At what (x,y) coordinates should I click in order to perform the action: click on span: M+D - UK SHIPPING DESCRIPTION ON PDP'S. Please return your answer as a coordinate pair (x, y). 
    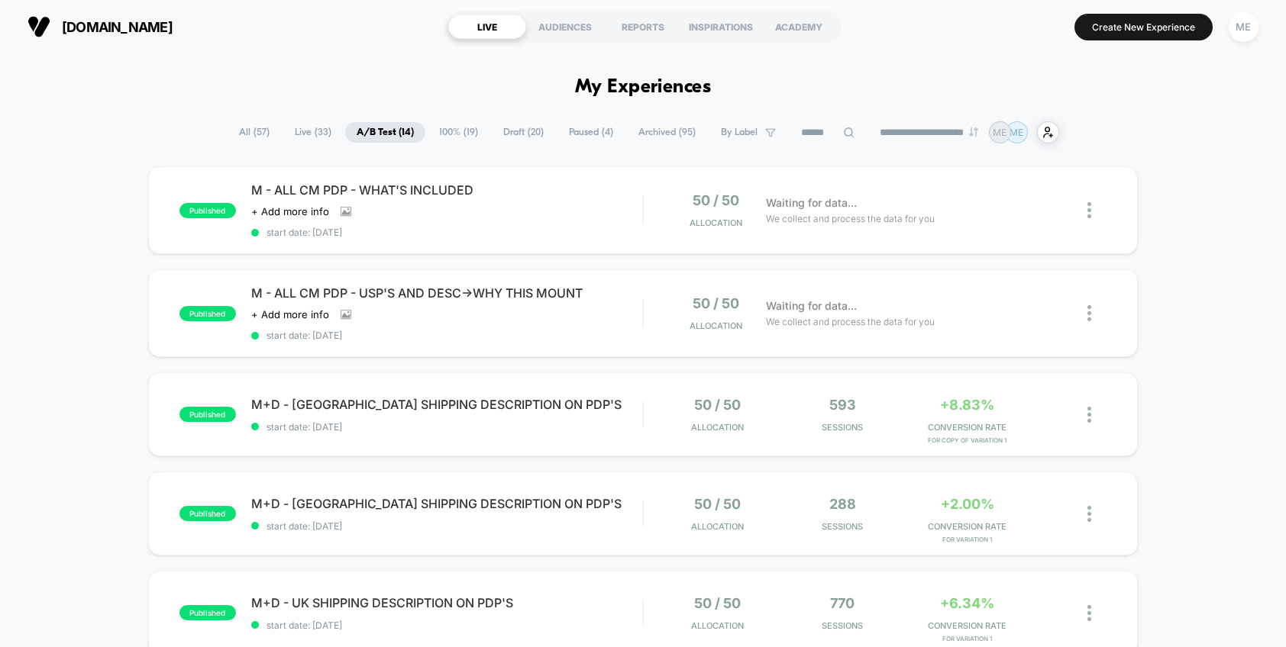
    Looking at the image, I should click on (447, 603).